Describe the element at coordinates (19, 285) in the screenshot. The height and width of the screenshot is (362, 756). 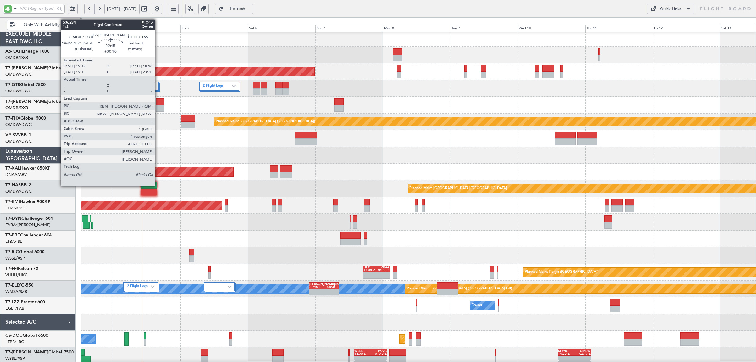
I see `a: T7-ELLYG-550` at that location.